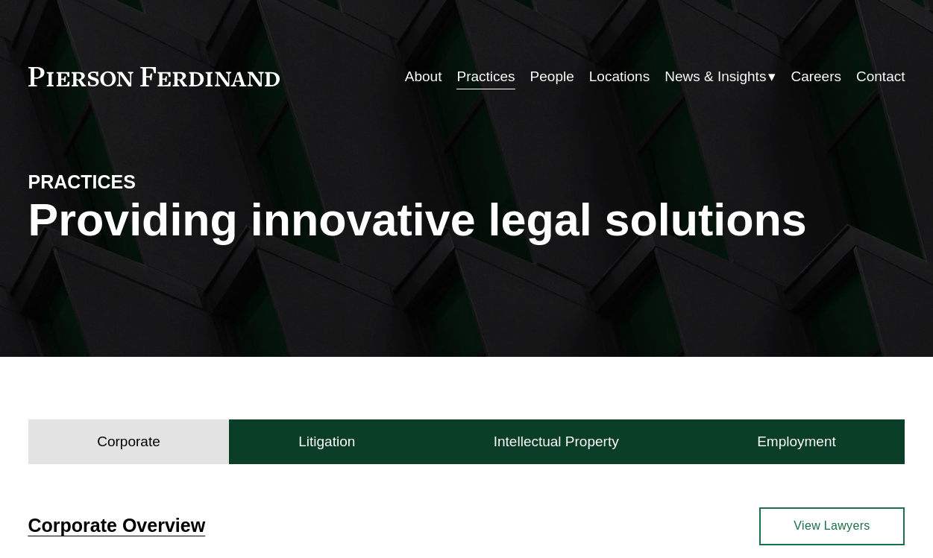 This screenshot has width=933, height=558. I want to click on h4: Litigation, so click(327, 442).